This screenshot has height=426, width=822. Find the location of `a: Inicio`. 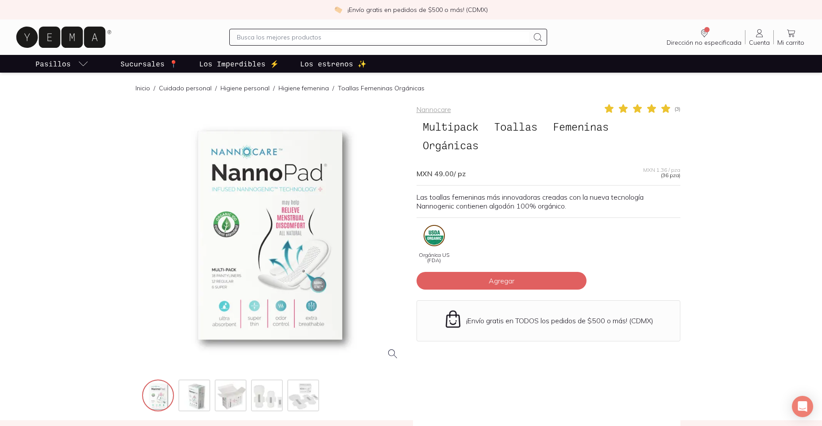

a: Inicio is located at coordinates (142, 88).